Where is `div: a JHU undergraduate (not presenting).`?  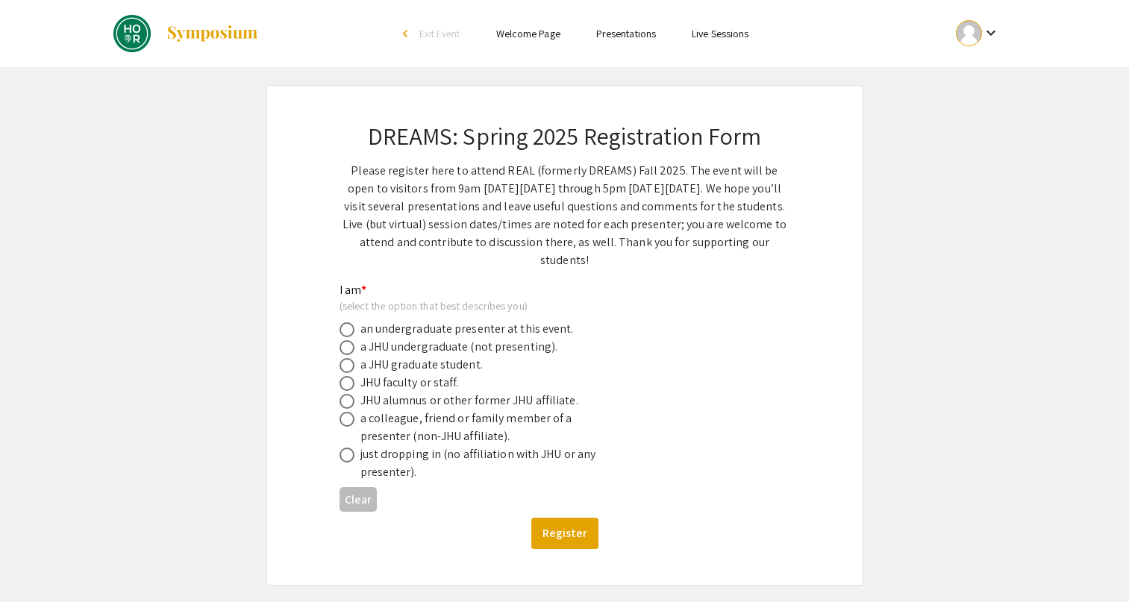
div: a JHU undergraduate (not presenting). is located at coordinates (459, 347).